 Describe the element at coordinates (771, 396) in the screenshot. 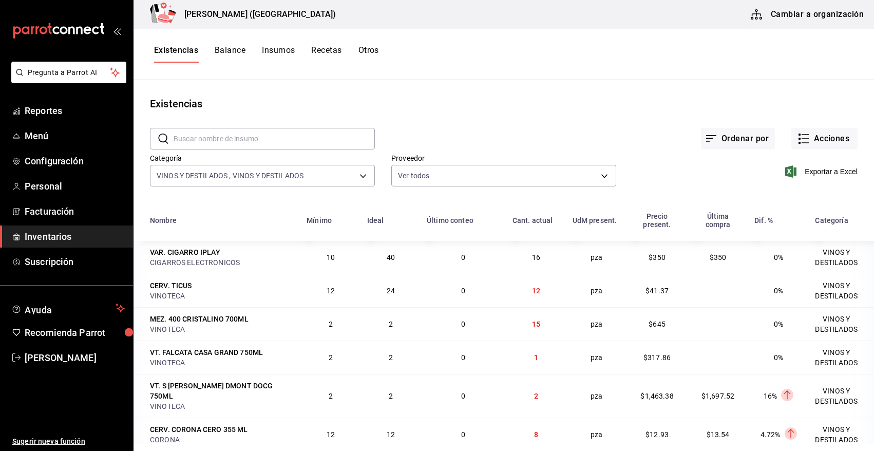

I see `span: 16%` at that location.